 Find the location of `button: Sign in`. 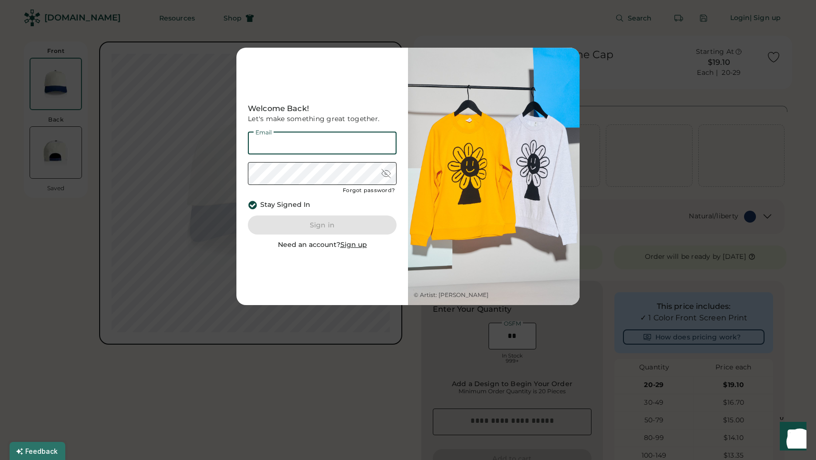

button: Sign in is located at coordinates (322, 225).